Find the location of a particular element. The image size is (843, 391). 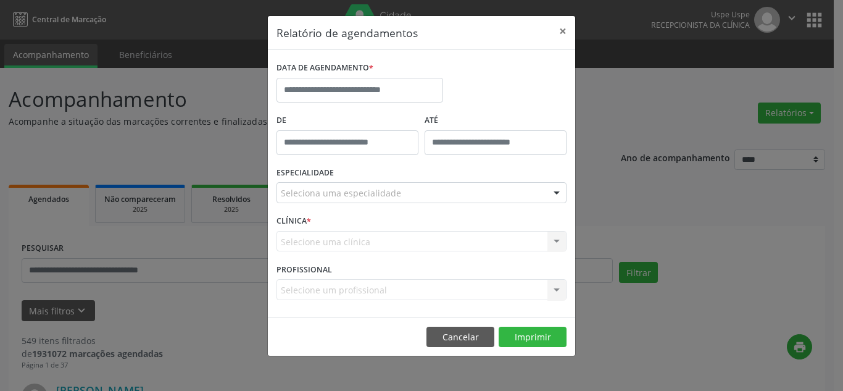

button: Cancelar is located at coordinates (460, 337).